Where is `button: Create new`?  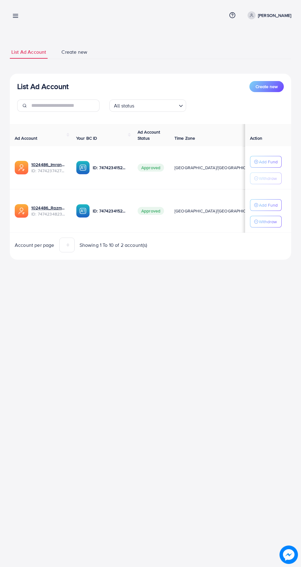 button: Create new is located at coordinates (266, 87).